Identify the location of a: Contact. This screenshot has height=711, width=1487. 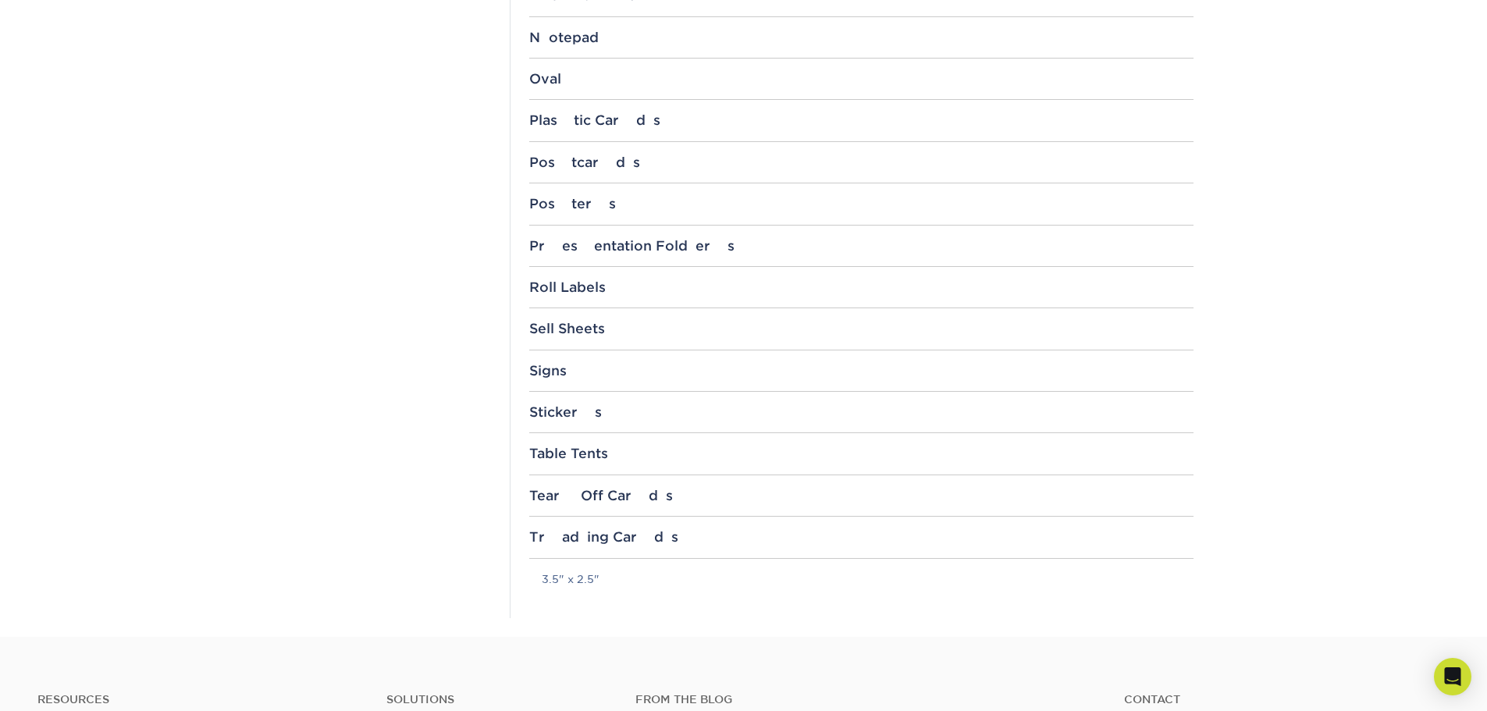
(1287, 699).